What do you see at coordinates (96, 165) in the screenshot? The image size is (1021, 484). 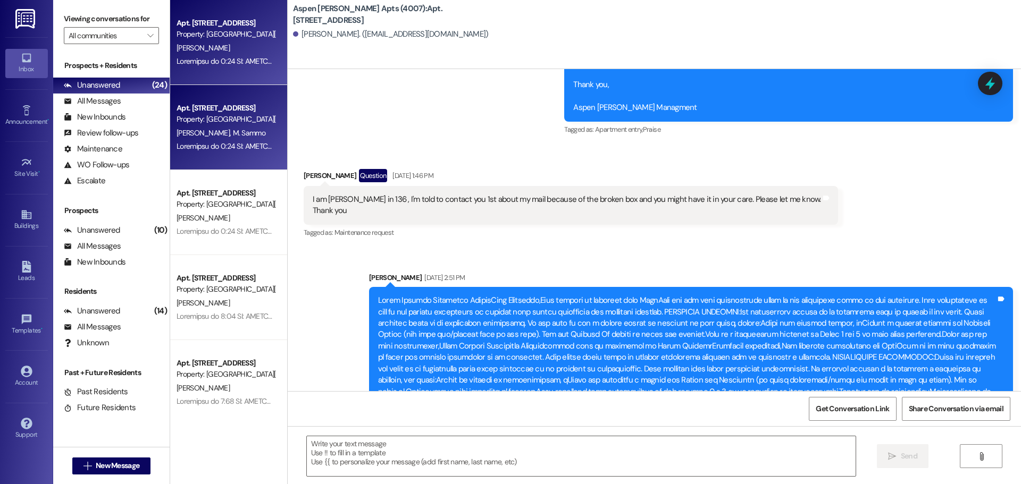 I see `div: WO Follow-ups` at bounding box center [96, 165].